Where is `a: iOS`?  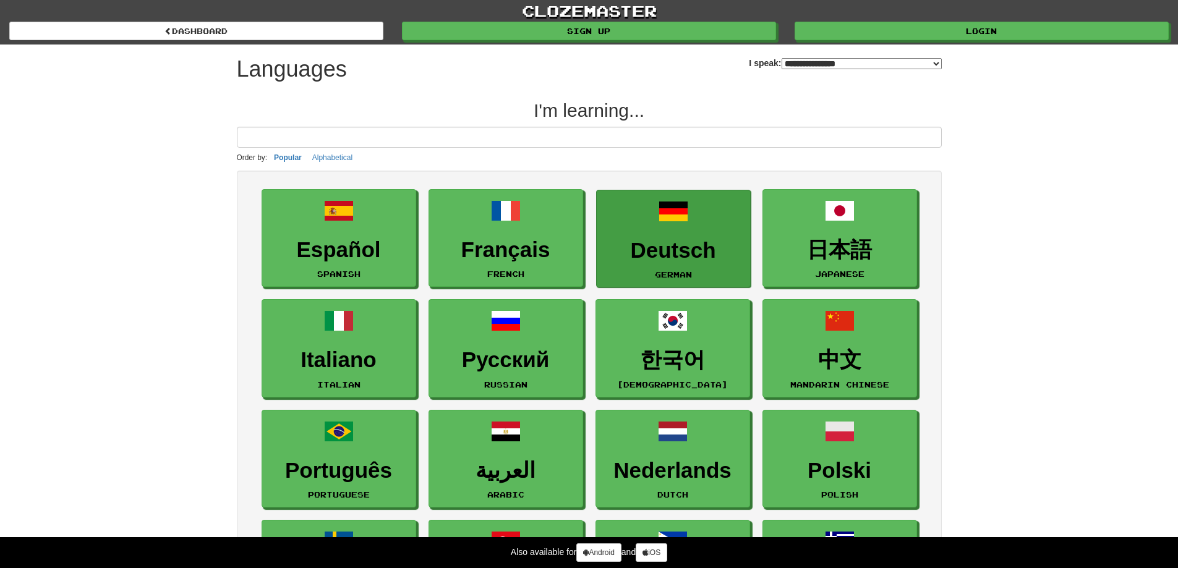
a: iOS is located at coordinates (651, 553).